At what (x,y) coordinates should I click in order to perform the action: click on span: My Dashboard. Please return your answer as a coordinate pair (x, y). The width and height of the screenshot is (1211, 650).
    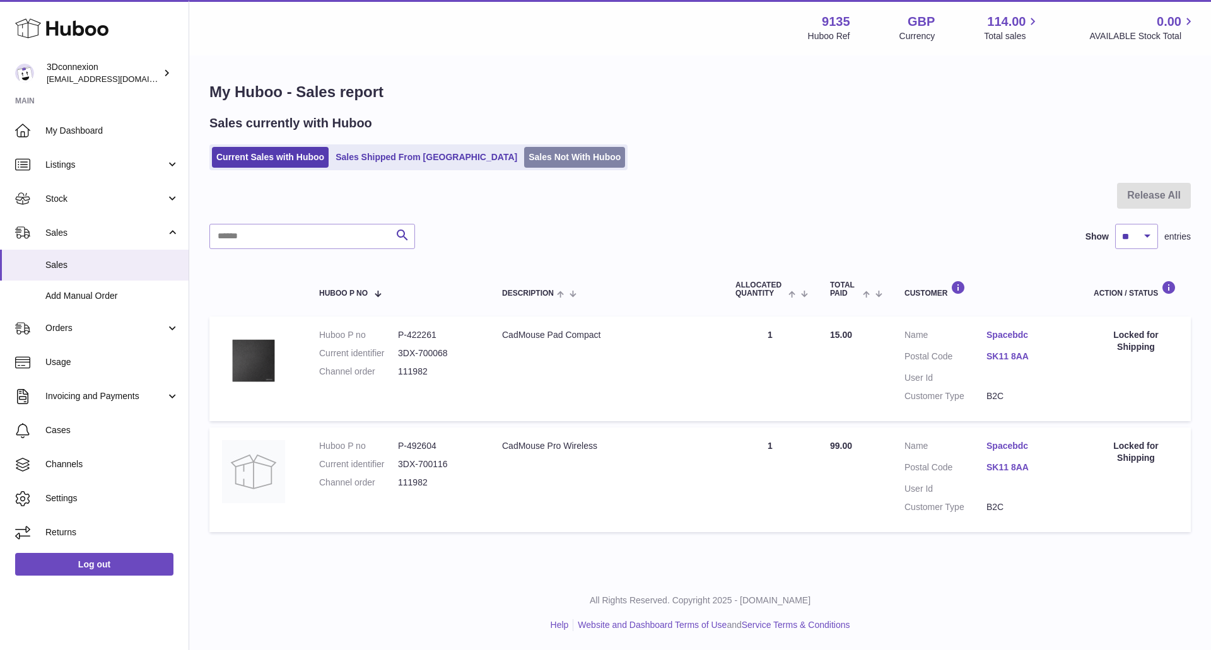
    Looking at the image, I should click on (112, 131).